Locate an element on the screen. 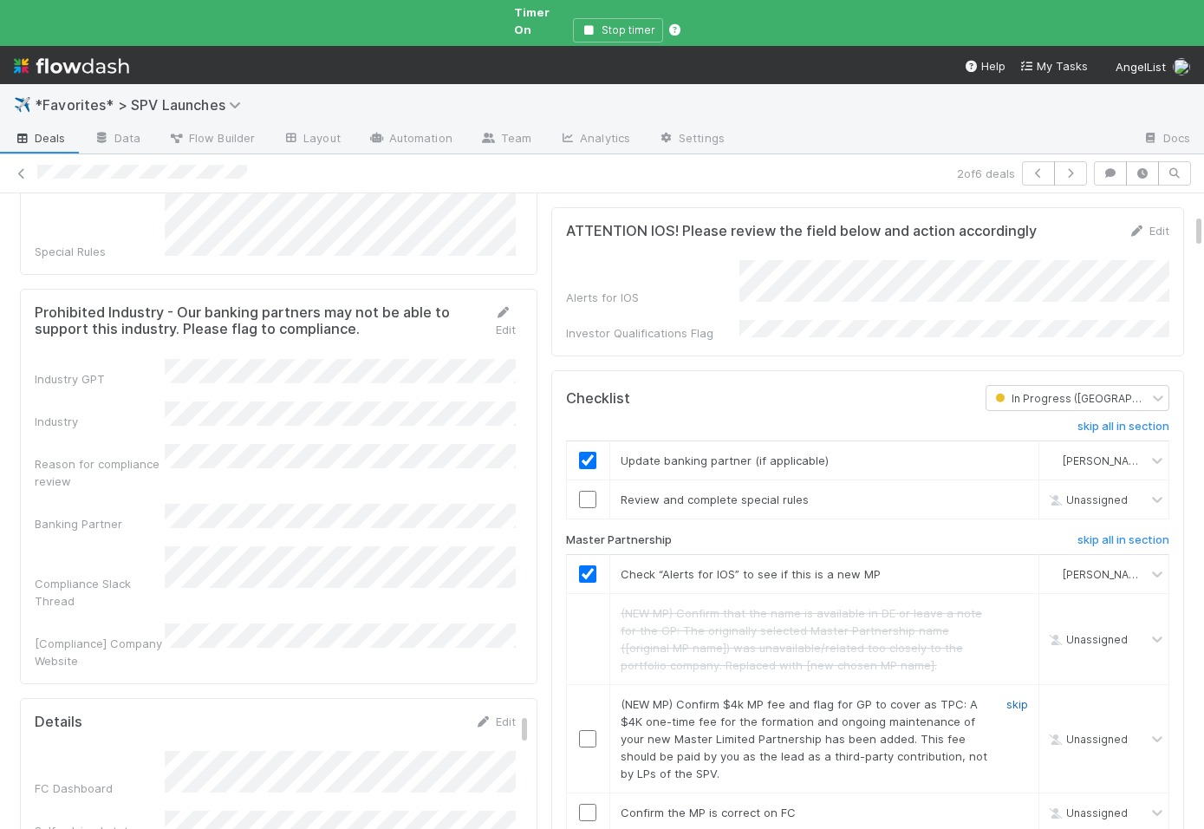 Image resolution: width=1204 pixels, height=829 pixels. div: Compliance Slack Thread is located at coordinates (100, 592).